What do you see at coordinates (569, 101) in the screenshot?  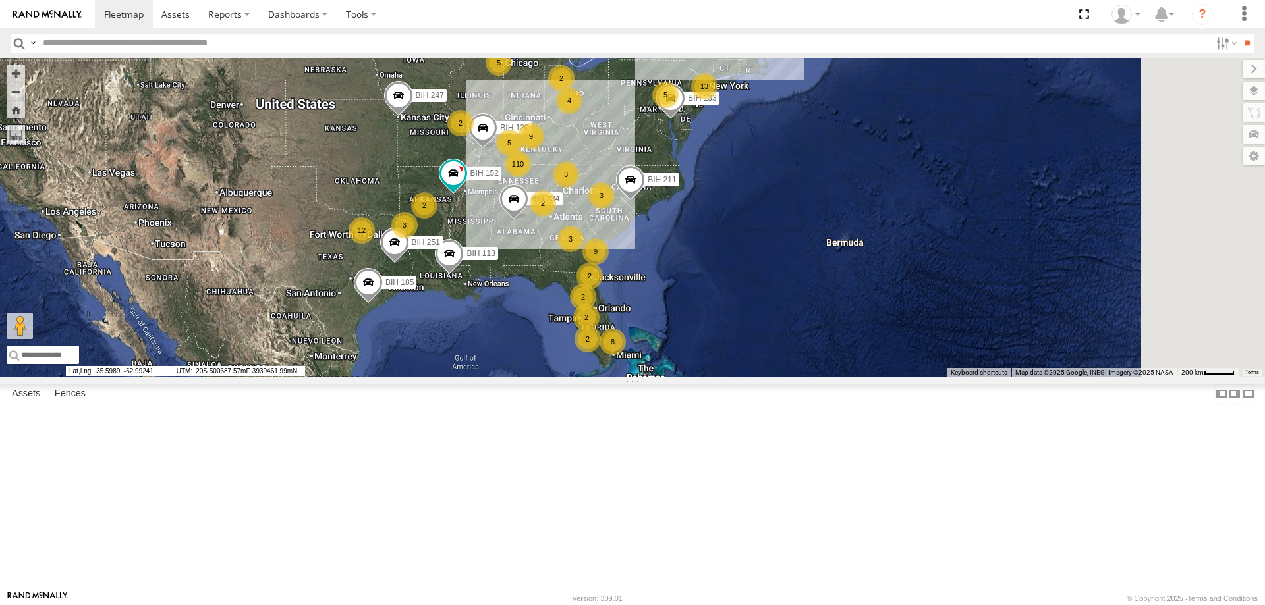 I see `div: 4` at bounding box center [569, 101].